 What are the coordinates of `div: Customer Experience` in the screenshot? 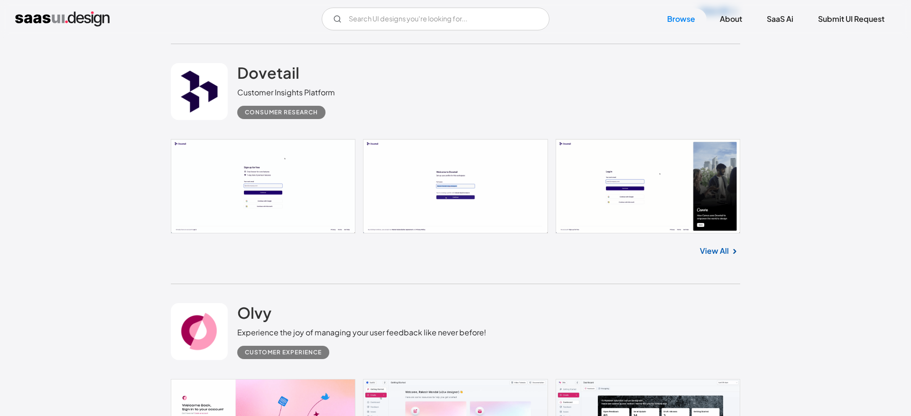 It's located at (283, 352).